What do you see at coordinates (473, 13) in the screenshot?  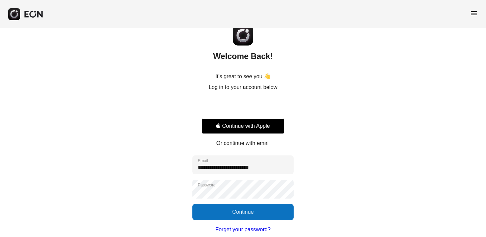 I see `span: menu` at bounding box center [473, 13].